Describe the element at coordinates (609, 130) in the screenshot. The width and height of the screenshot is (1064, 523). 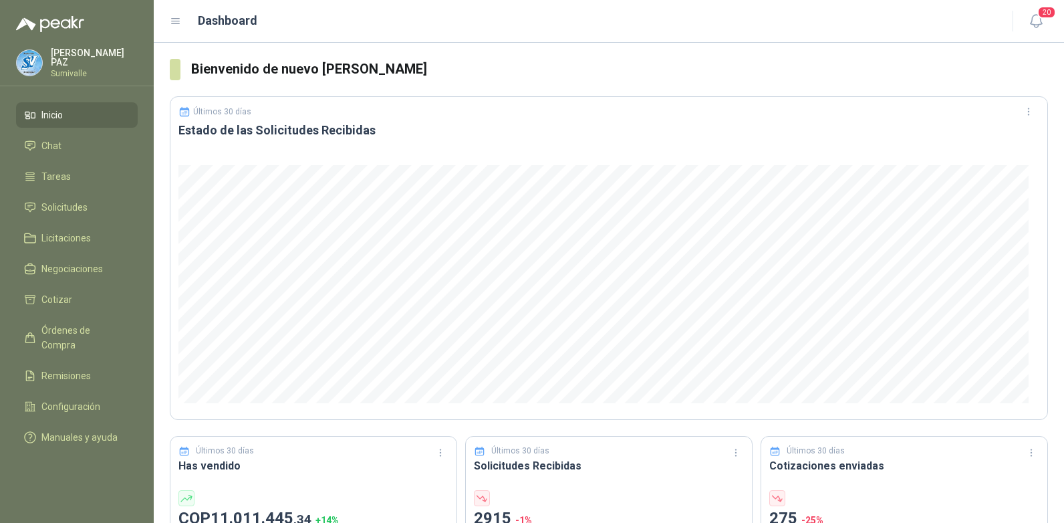
I see `h3: Estado de las Solicitudes Recibidas` at that location.